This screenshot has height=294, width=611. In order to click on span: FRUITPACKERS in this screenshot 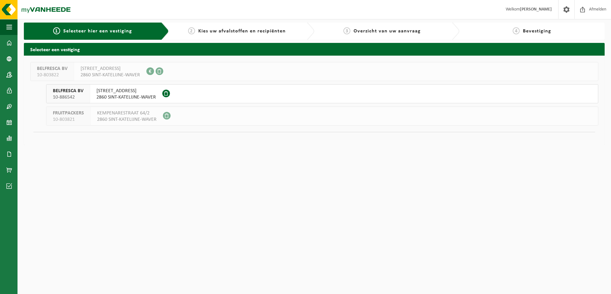, I will do `click(68, 113)`.